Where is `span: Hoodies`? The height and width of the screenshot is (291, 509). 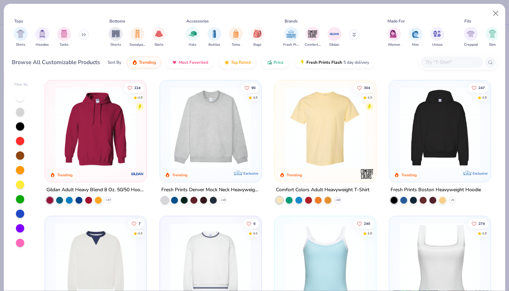
span: Hoodies is located at coordinates (42, 45).